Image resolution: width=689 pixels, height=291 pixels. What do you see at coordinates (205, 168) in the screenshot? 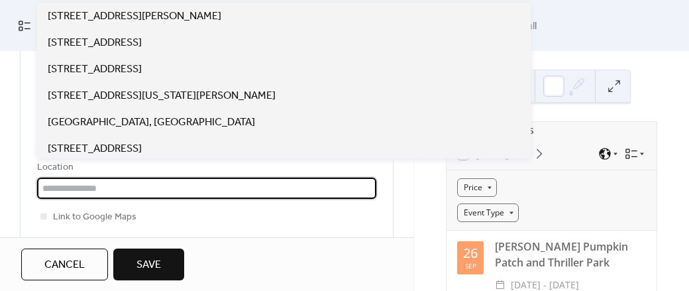
I see `div: Location` at bounding box center [205, 168].